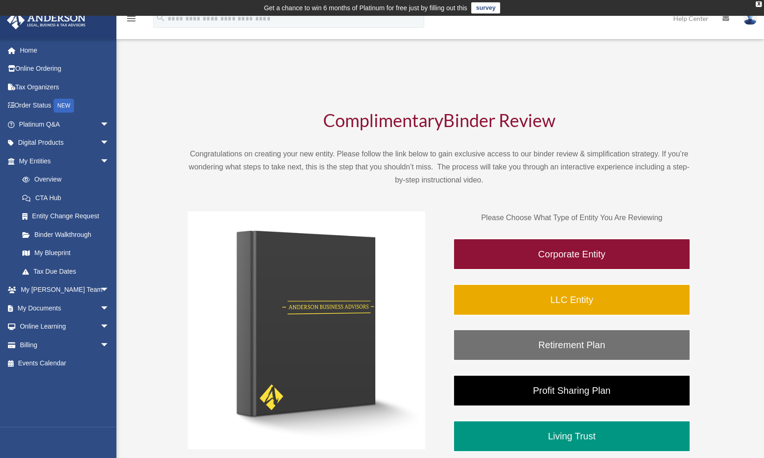 The height and width of the screenshot is (458, 764). I want to click on a: My Documentsarrow_drop_down, so click(65, 308).